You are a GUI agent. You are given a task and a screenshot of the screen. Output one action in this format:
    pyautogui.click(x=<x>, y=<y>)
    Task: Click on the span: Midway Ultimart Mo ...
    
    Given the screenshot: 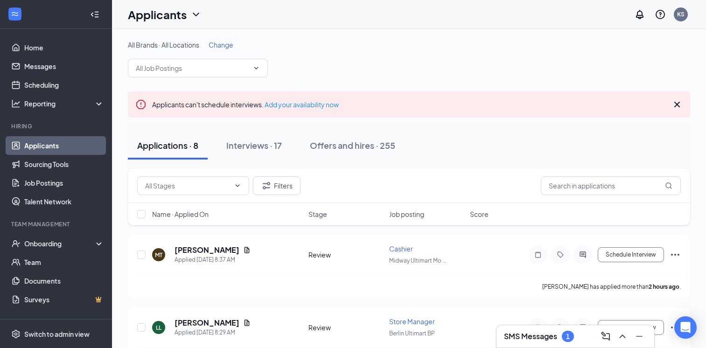 What is the action you would take?
    pyautogui.click(x=417, y=260)
    